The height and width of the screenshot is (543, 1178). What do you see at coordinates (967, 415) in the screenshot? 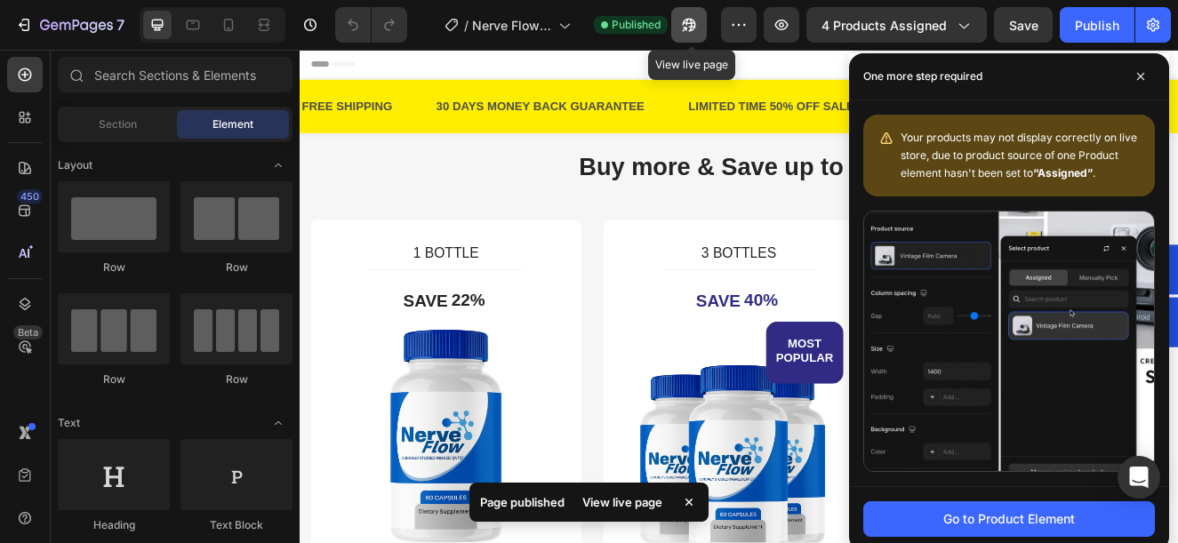
I see `p: BEST VALUE` at bounding box center [967, 415].